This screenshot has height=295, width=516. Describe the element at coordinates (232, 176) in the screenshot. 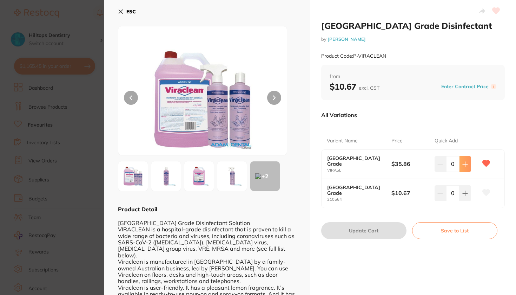

I see `img: NC5qcGc` at that location.